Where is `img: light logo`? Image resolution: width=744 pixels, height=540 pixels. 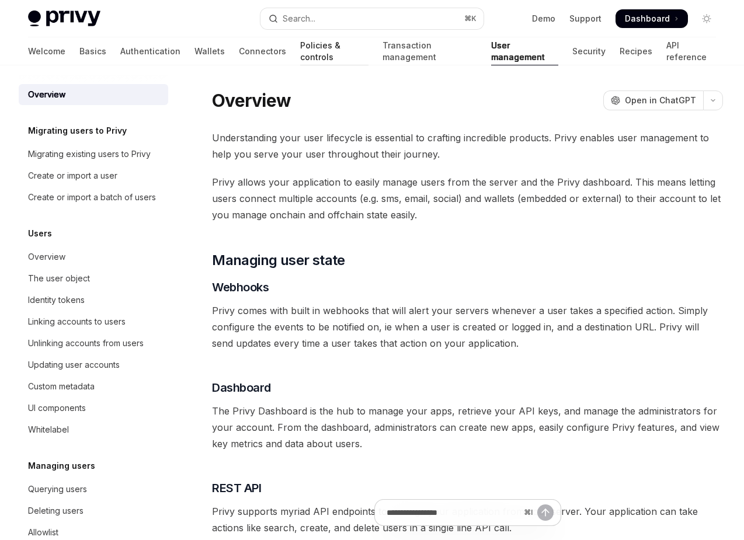 img: light logo is located at coordinates (64, 19).